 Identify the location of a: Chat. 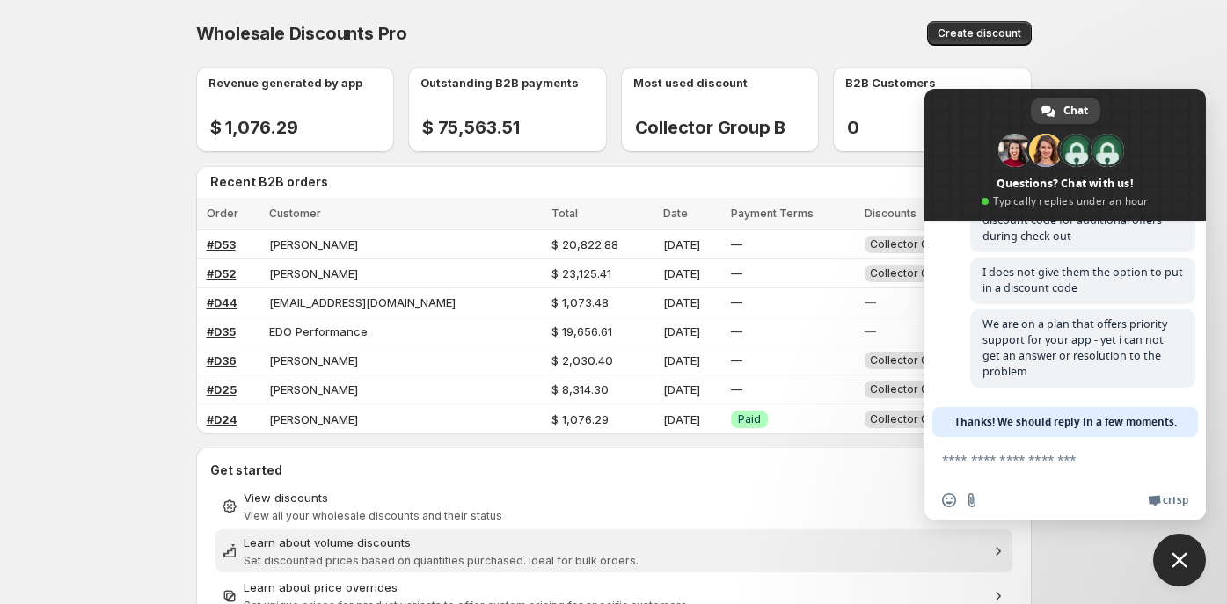
(1065, 111).